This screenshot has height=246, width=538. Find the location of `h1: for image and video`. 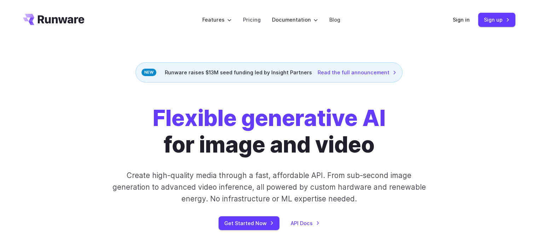

h1: for image and video is located at coordinates (269, 132).